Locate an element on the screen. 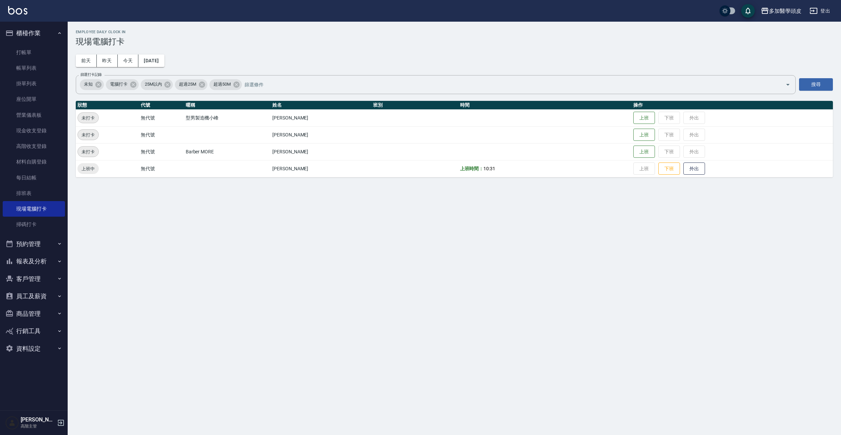  h3: 現場電腦打卡 is located at coordinates (455, 42).